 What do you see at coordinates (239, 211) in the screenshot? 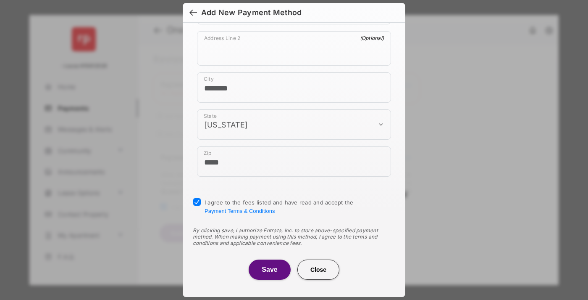
I see `button: I agree to the fees listed and have read and accept the` at bounding box center [239, 211].